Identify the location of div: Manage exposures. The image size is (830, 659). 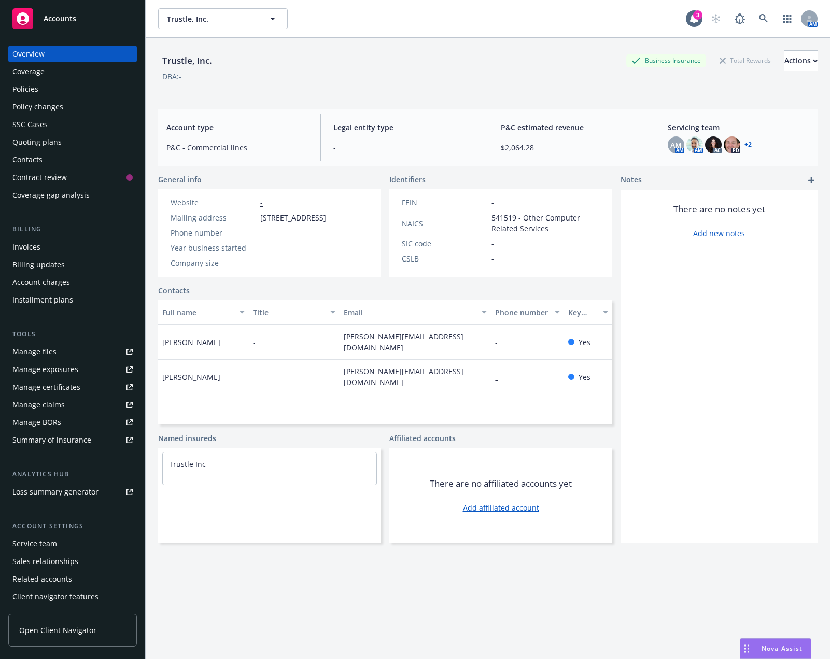
(45, 369).